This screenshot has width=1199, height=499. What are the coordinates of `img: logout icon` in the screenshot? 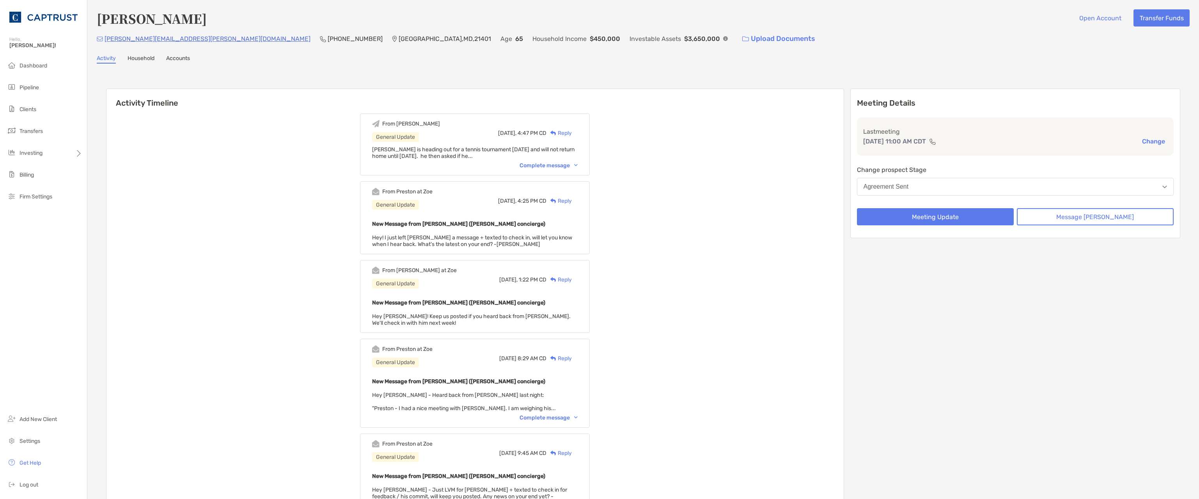 It's located at (12, 484).